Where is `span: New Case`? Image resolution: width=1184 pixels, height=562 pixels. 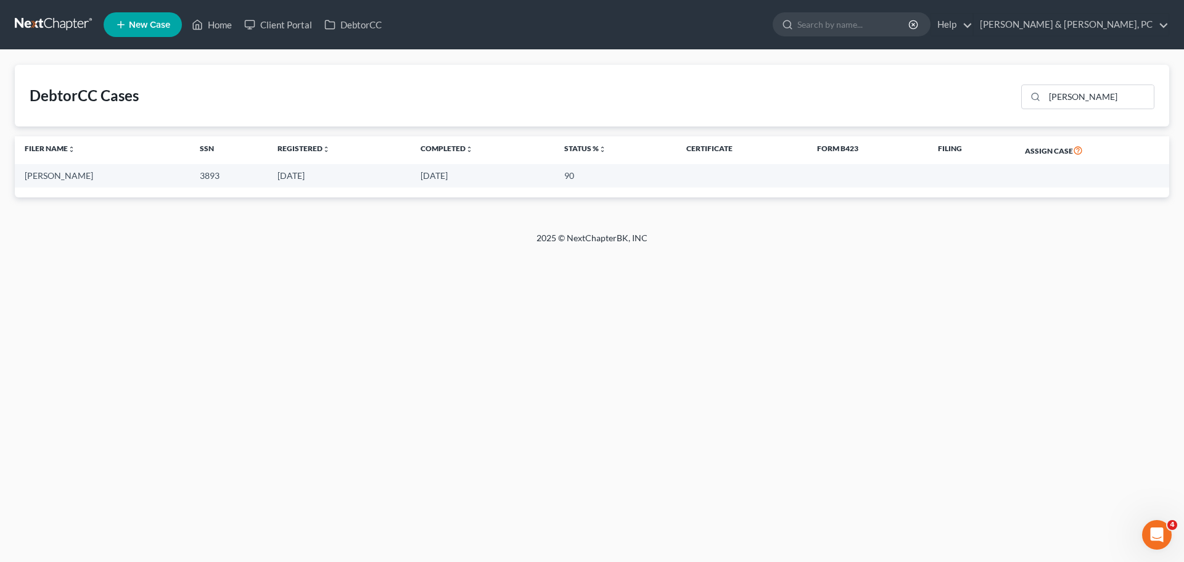
span: New Case is located at coordinates (149, 25).